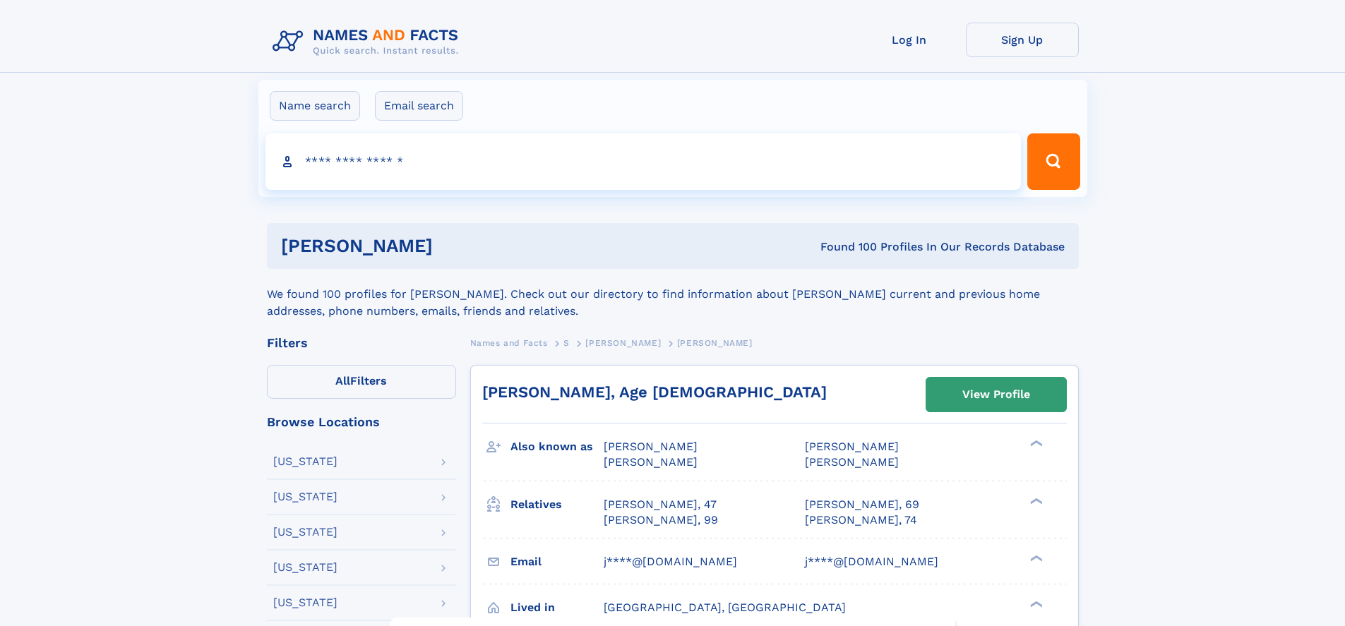 This screenshot has width=1345, height=626. Describe the element at coordinates (509, 343) in the screenshot. I see `a: Names and Facts` at that location.